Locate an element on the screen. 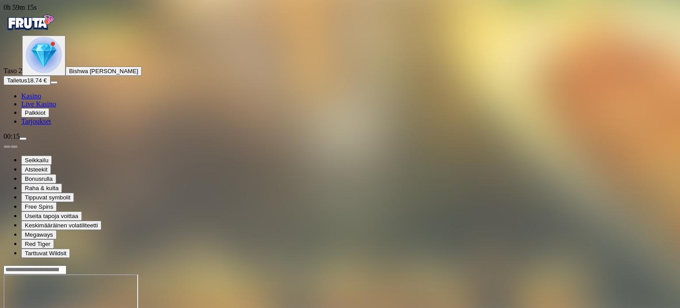 The image size is (680, 308). span: Bonusrulla is located at coordinates (38, 178).